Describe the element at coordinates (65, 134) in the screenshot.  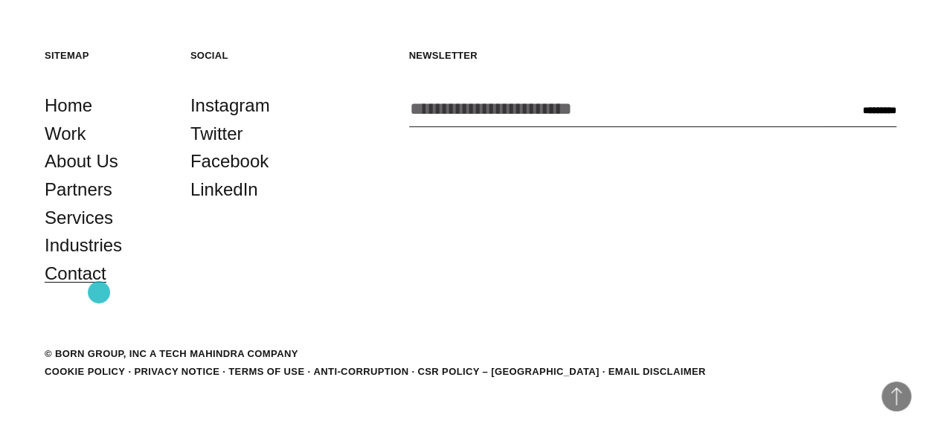
I see `a: Work` at that location.